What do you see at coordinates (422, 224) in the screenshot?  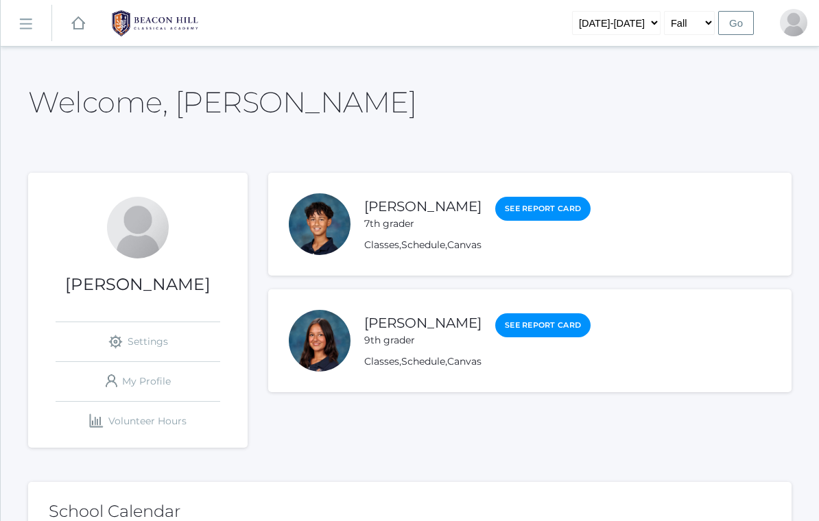 I see `div: 7th grader` at bounding box center [422, 224].